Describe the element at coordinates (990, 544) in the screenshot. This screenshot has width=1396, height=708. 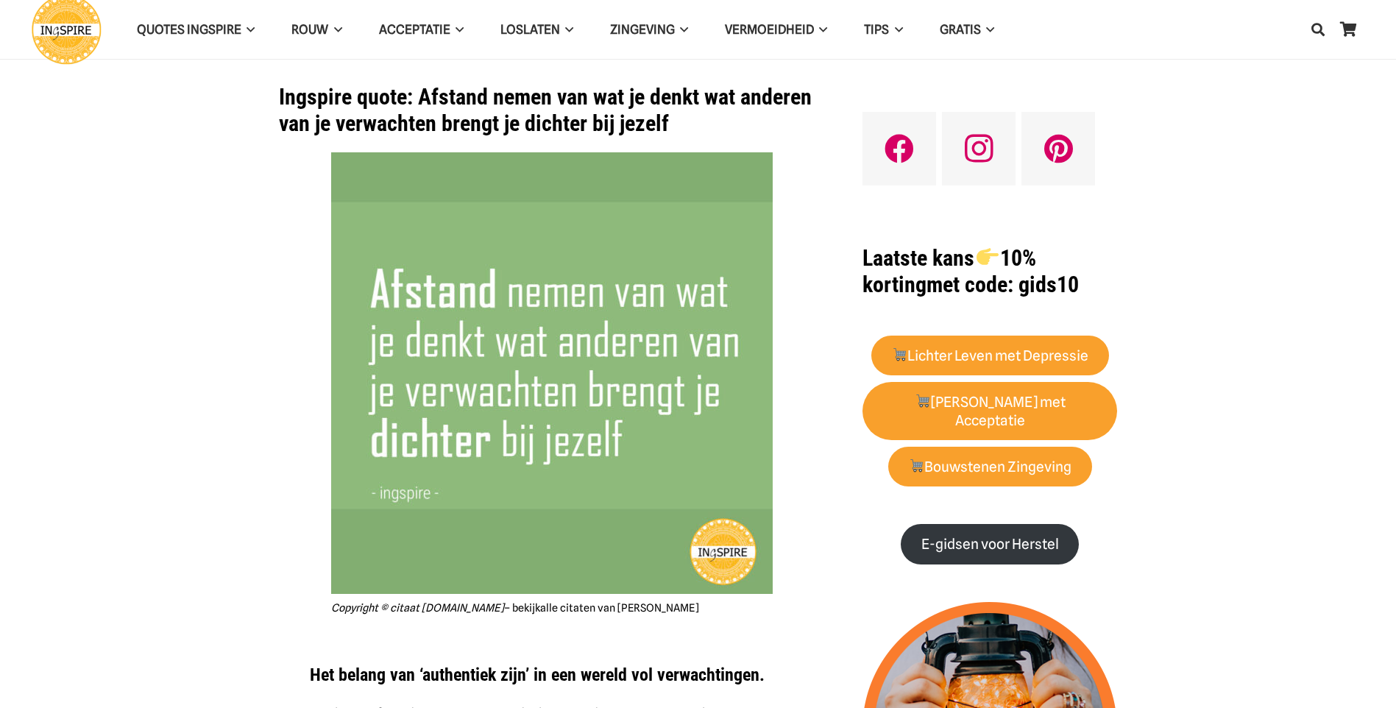
I see `a: E-gidsen voor Herstel` at that location.